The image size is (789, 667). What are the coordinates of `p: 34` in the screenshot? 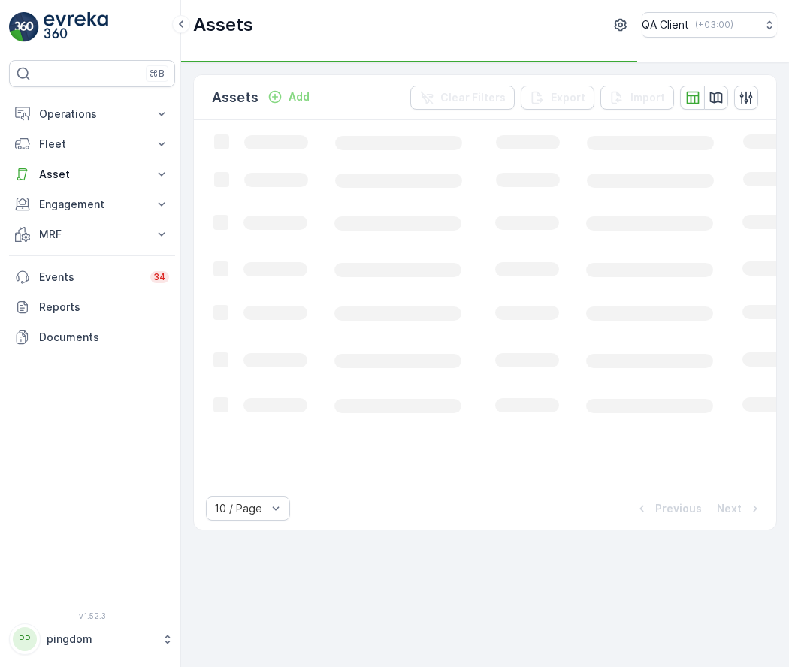 It's located at (159, 277).